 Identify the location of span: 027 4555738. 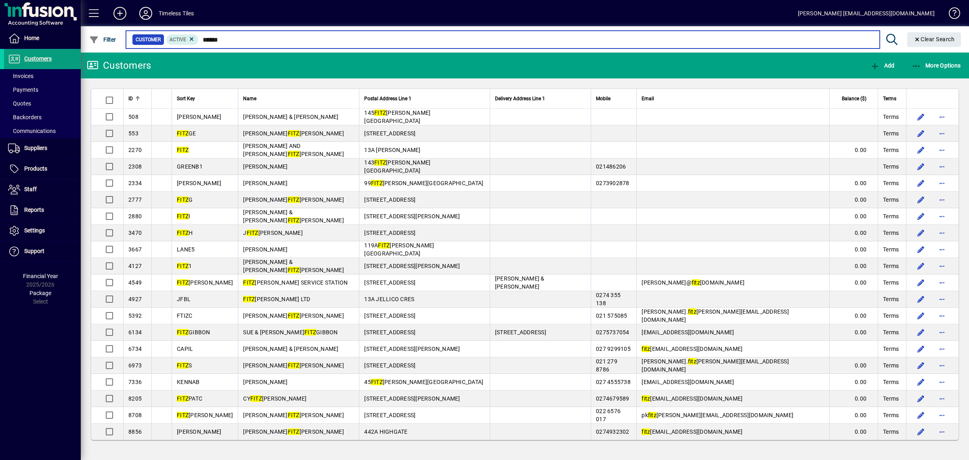
(613, 382).